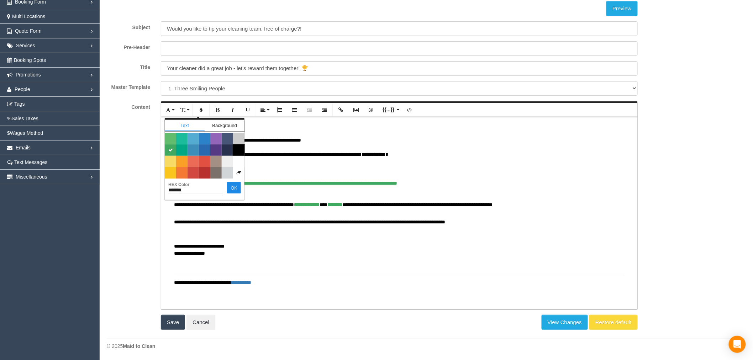  I want to click on span: People, so click(22, 89).